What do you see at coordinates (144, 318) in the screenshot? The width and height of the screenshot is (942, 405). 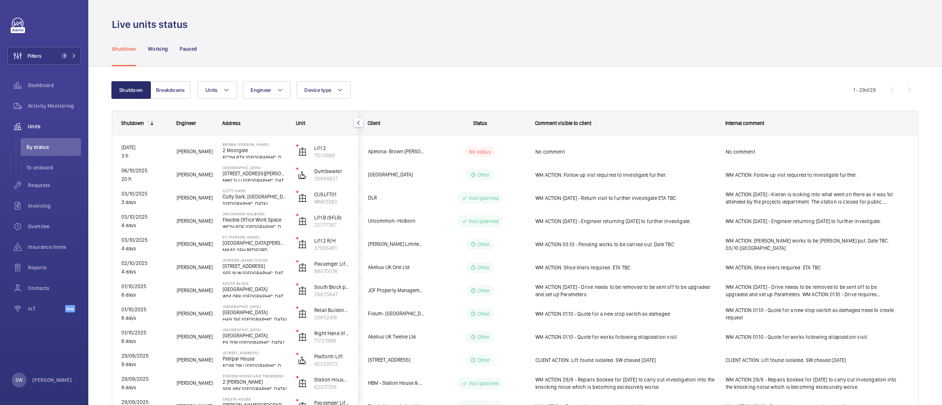 I see `p: 6 days` at bounding box center [144, 318].